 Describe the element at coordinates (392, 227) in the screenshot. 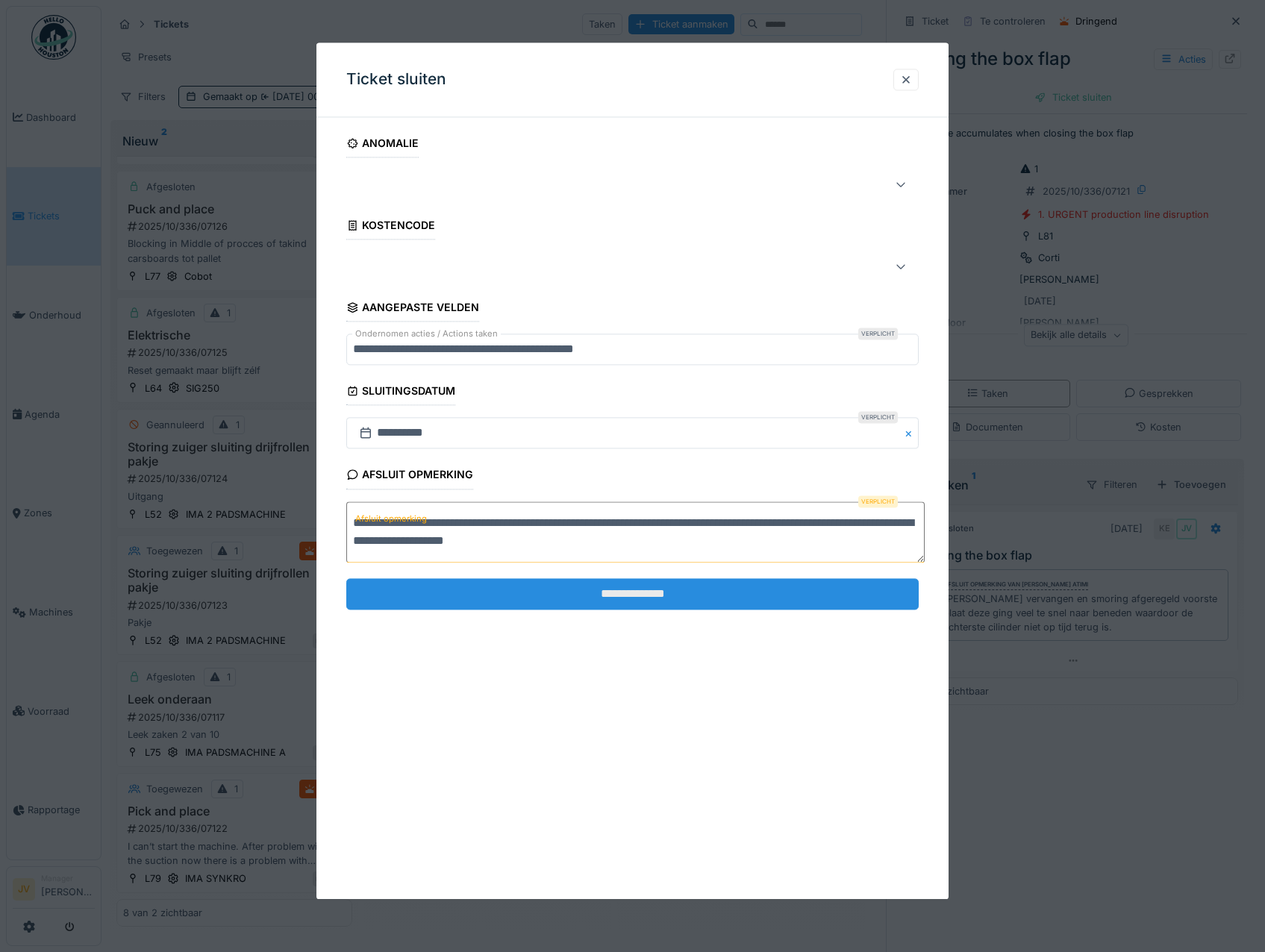

I see `div: Kostencode` at that location.